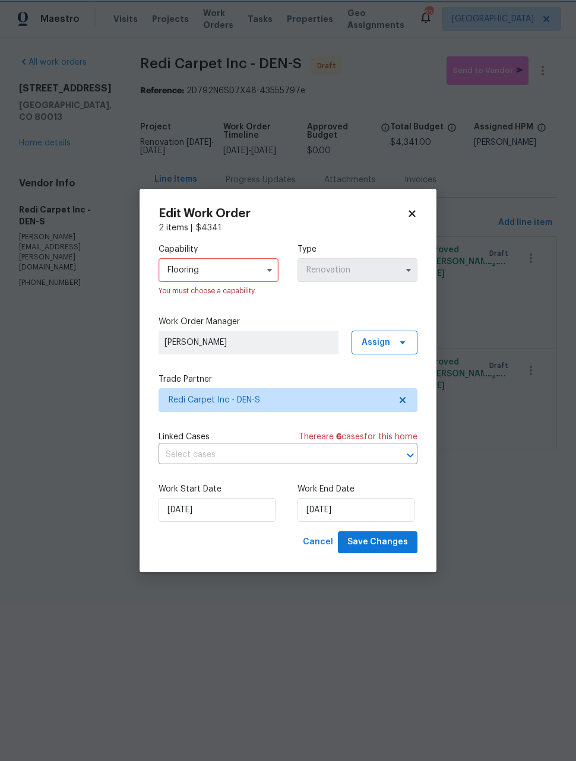 This screenshot has width=576, height=761. Describe the element at coordinates (282, 214) in the screenshot. I see `h2: Edit Work Order` at that location.